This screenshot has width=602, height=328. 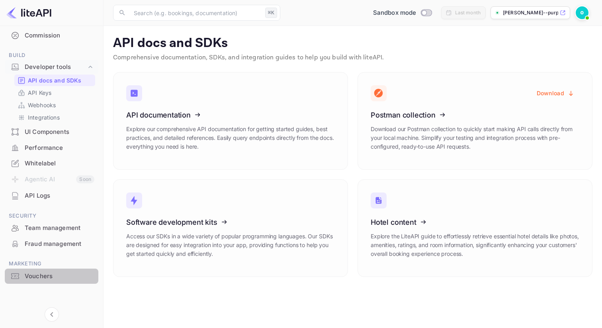 I want to click on span: Build, so click(x=51, y=55).